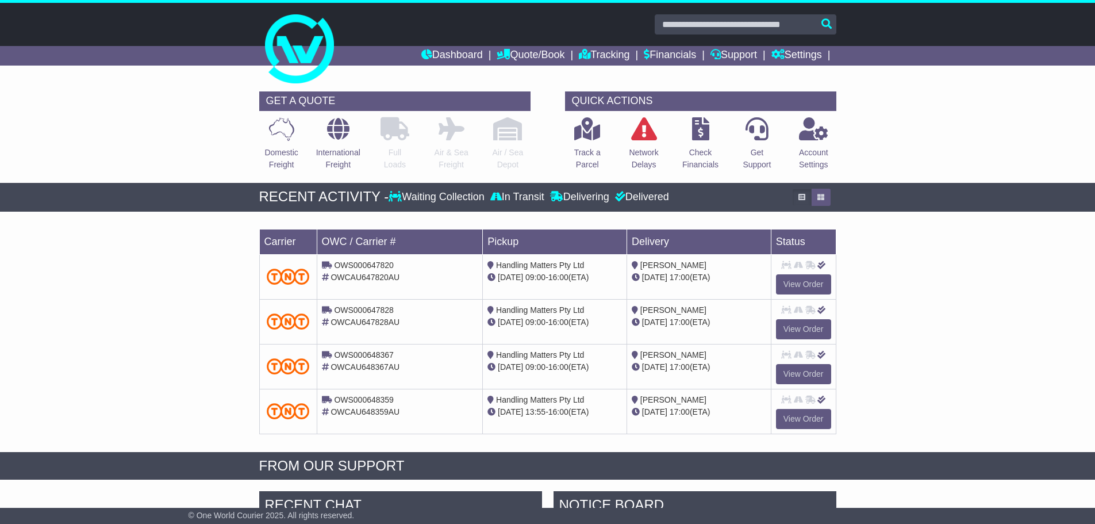 The width and height of the screenshot is (1095, 524). Describe the element at coordinates (734, 56) in the screenshot. I see `a: Support` at that location.